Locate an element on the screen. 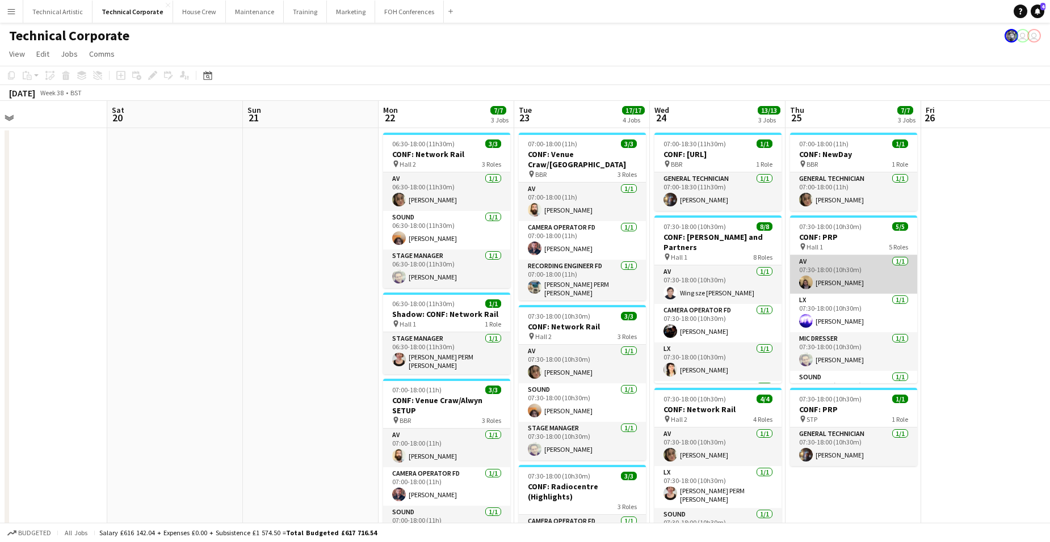  button: House Crew is located at coordinates (199, 11).